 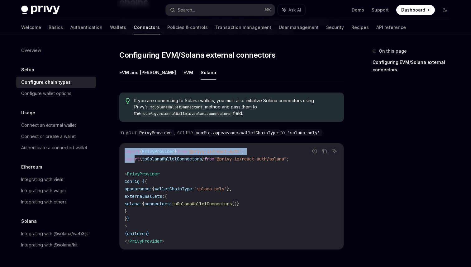 What do you see at coordinates (243, 27) in the screenshot?
I see `a: Transaction management` at bounding box center [243, 27].